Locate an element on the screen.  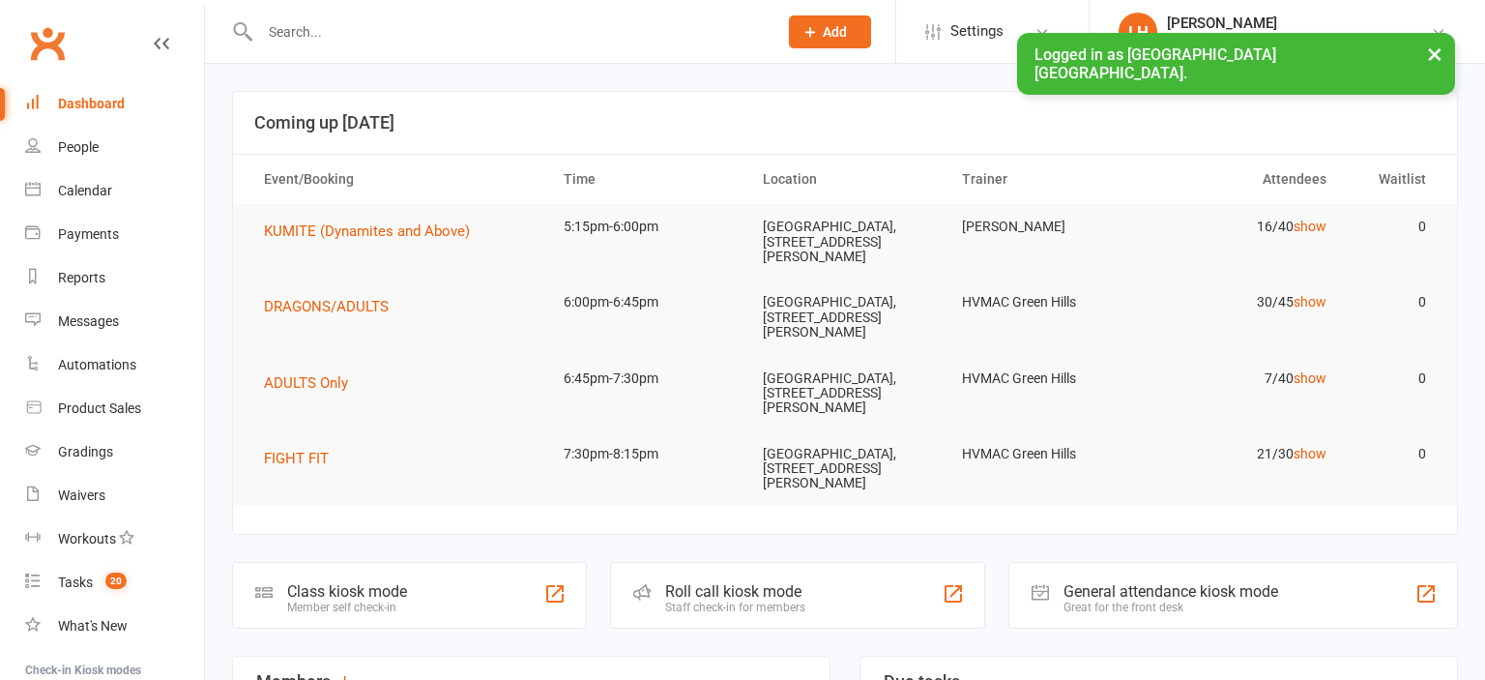
a: Tasks 20 is located at coordinates (114, 582).